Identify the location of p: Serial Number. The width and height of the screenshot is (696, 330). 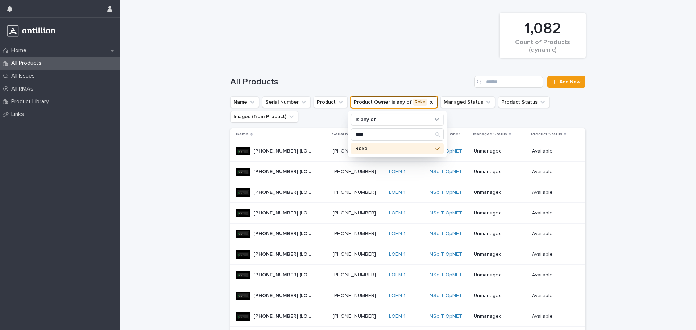
(347, 135).